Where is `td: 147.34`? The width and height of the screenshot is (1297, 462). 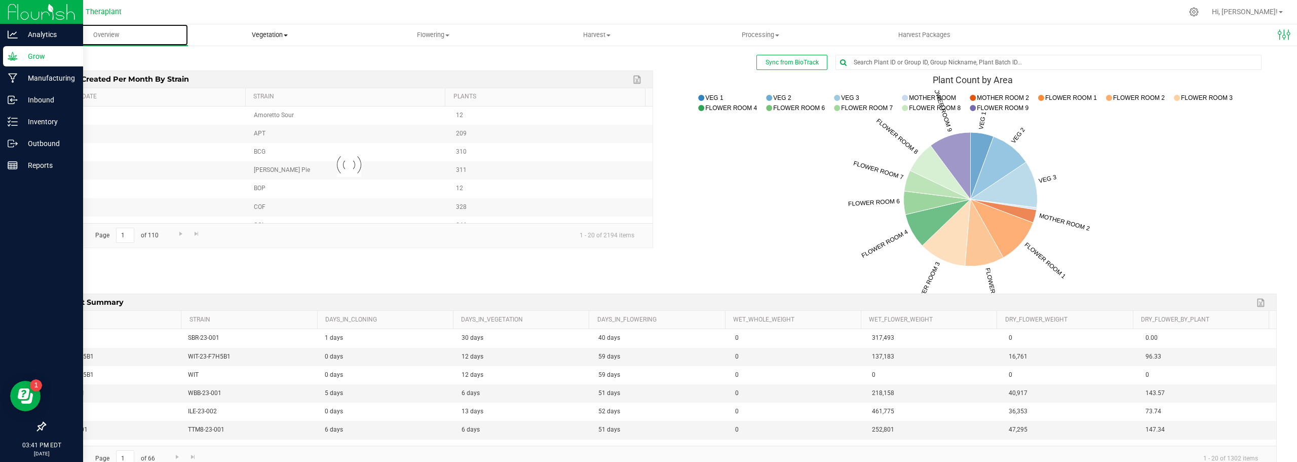
td: 147.34 is located at coordinates (1208, 430).